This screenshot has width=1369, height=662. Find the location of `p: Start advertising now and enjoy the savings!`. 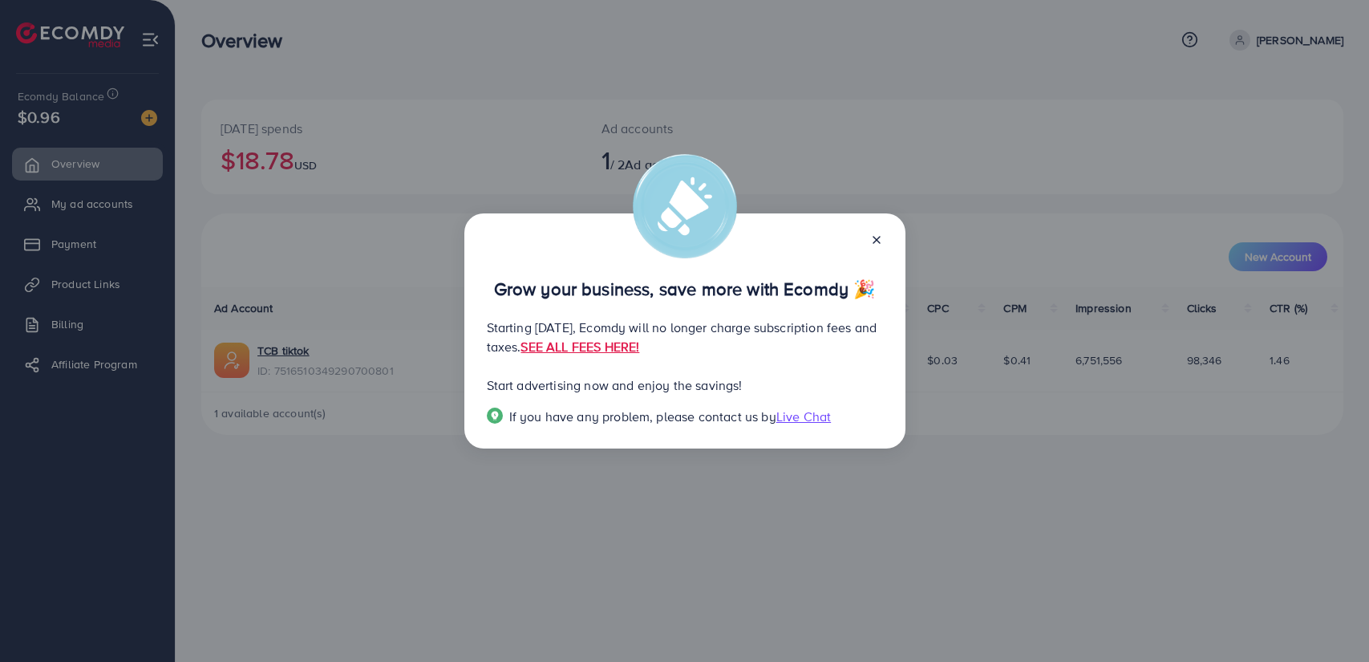

p: Start advertising now and enjoy the savings! is located at coordinates (685, 385).